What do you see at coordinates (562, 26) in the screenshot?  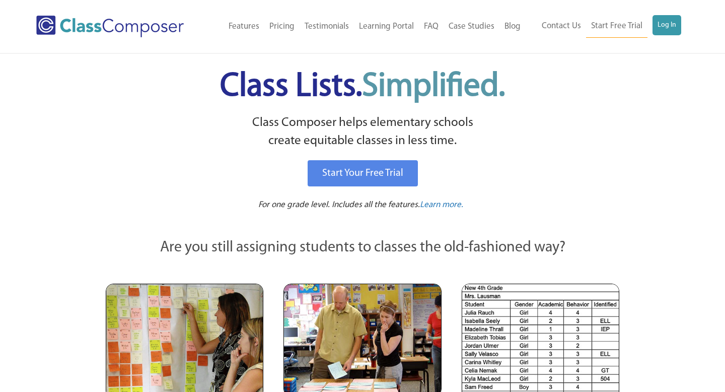 I see `a: Contact Us` at bounding box center [562, 26].